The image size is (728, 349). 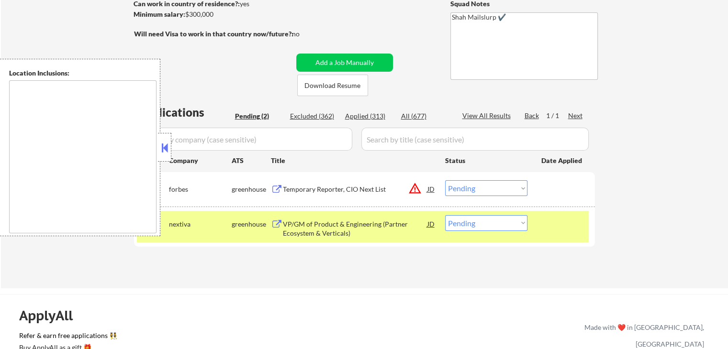 I want to click on div: Pending (2), so click(x=259, y=116).